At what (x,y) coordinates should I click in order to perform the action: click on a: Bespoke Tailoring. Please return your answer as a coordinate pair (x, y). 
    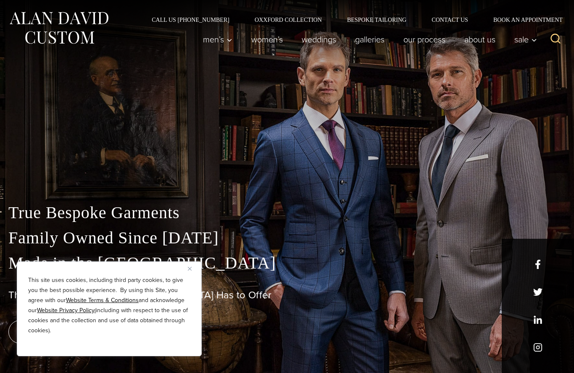
    Looking at the image, I should click on (376, 20).